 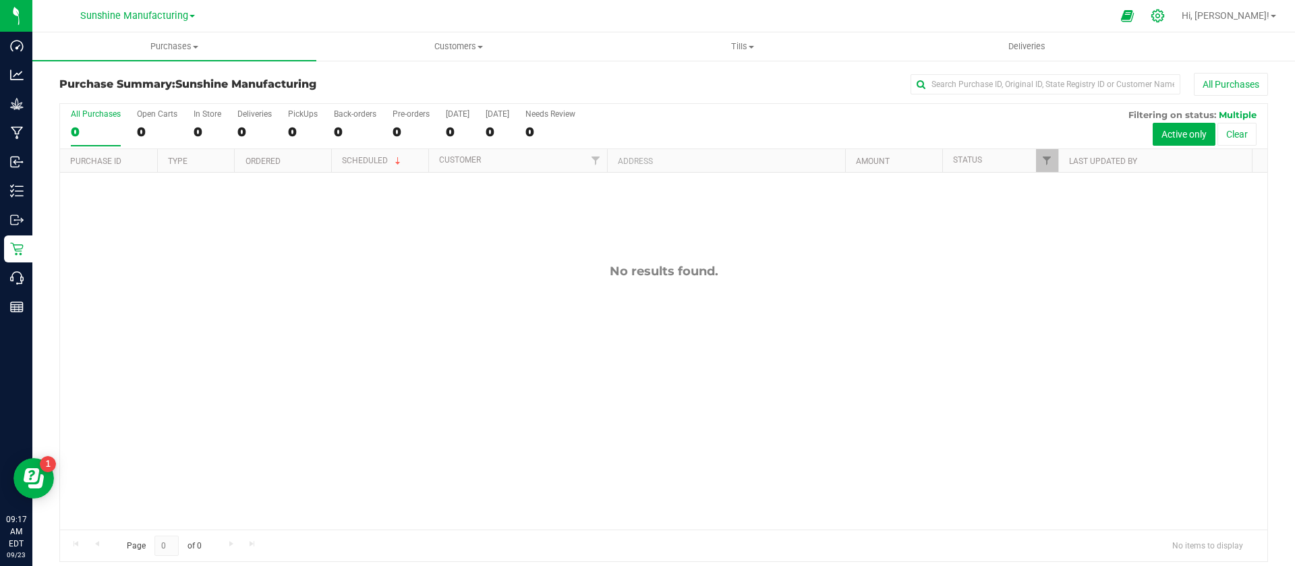 I want to click on a: Scheduled, so click(x=372, y=161).